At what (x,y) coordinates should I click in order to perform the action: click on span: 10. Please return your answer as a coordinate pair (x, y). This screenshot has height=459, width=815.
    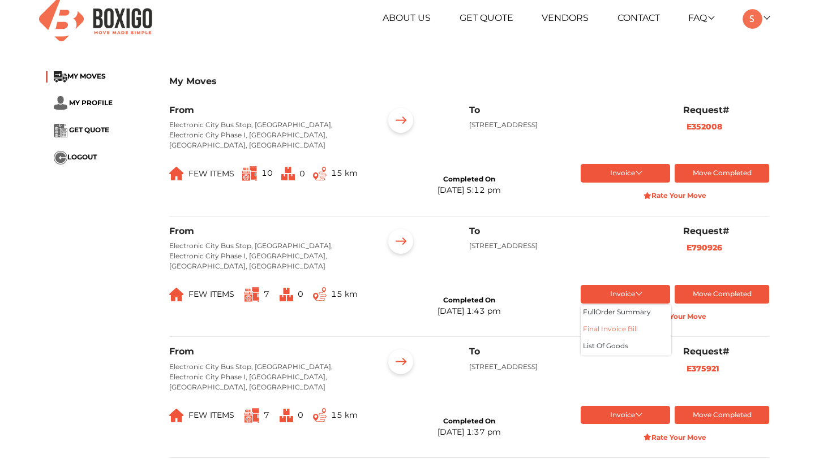
    Looking at the image, I should click on (267, 173).